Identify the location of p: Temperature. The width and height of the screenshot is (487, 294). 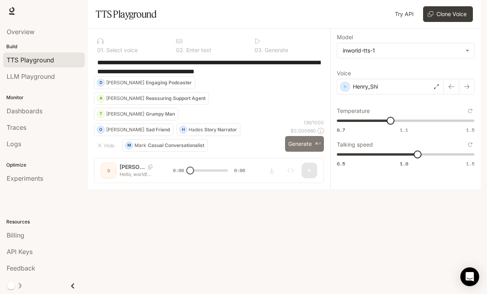
(353, 111).